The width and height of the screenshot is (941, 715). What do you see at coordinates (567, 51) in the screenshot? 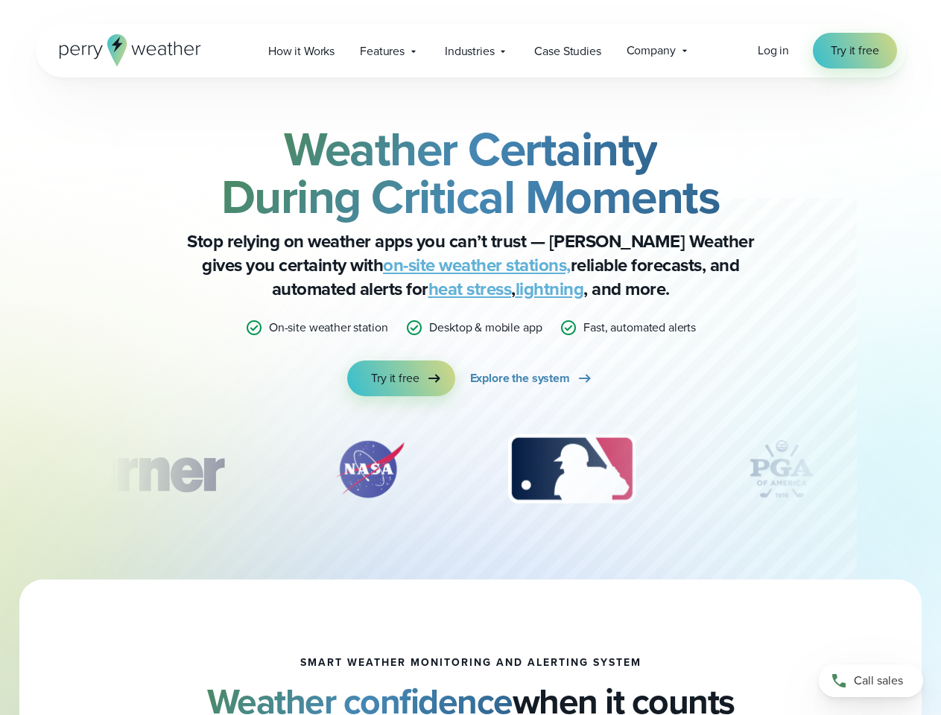
I see `span: Case Studies` at bounding box center [567, 51].